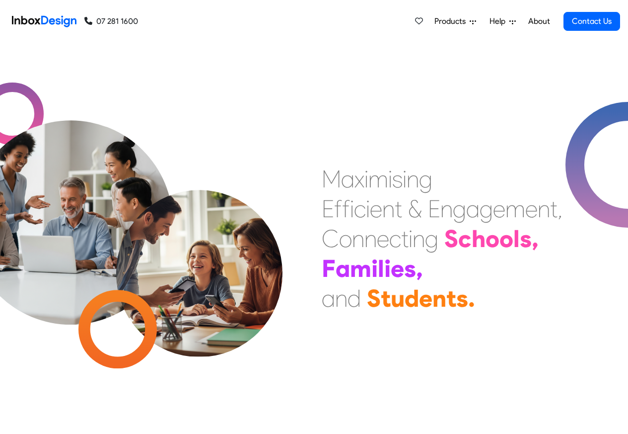 Image resolution: width=628 pixels, height=434 pixels. What do you see at coordinates (442, 238) in the screenshot?
I see `div: Maximising Efficient & Engagement, Connecting Schools, Families, and Students.` at bounding box center [442, 238].